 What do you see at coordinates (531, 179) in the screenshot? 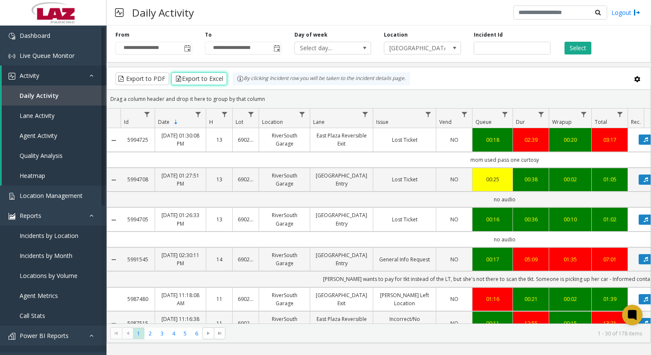
I see `div: 00:38` at bounding box center [531, 179].